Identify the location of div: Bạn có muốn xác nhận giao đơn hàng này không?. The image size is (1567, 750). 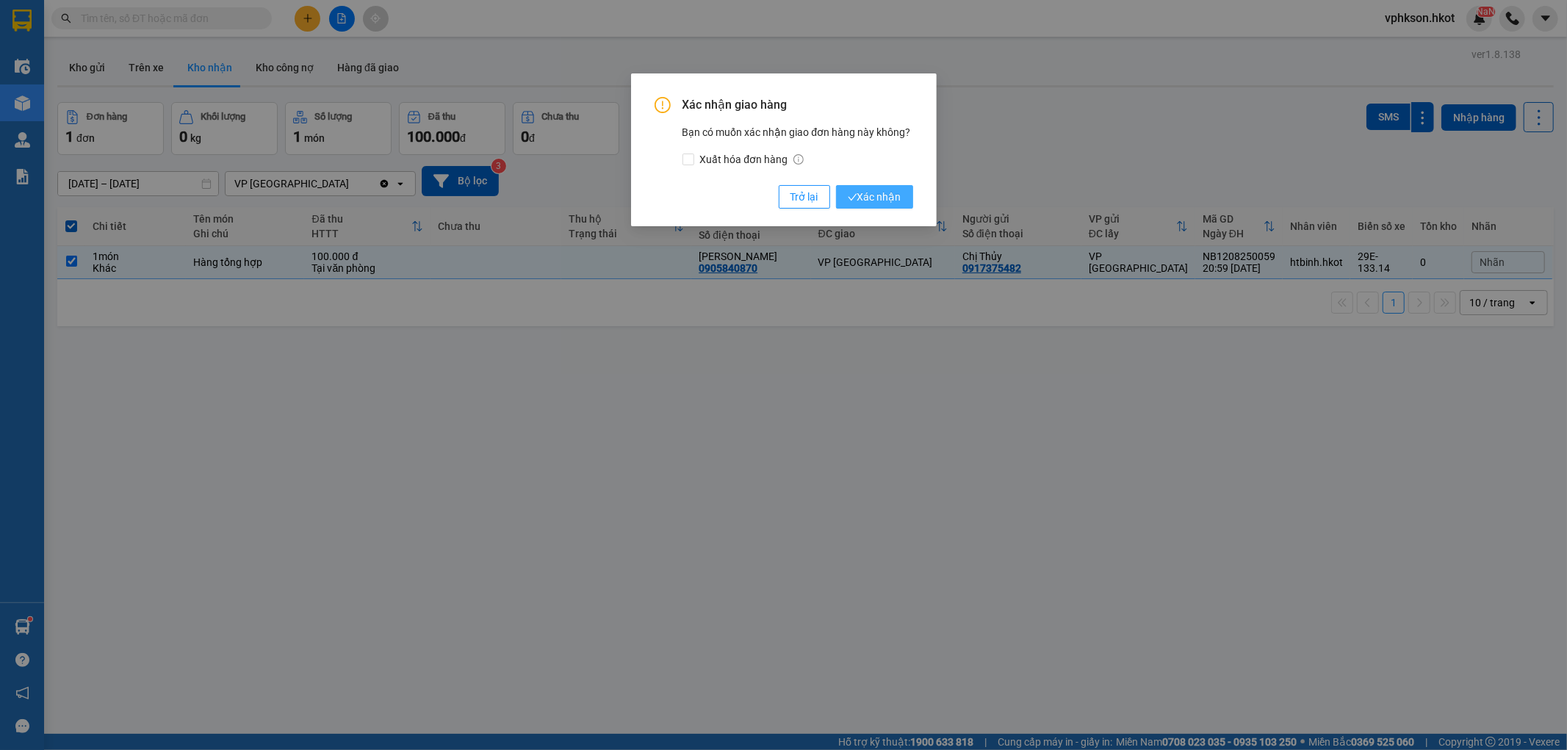
(798, 145).